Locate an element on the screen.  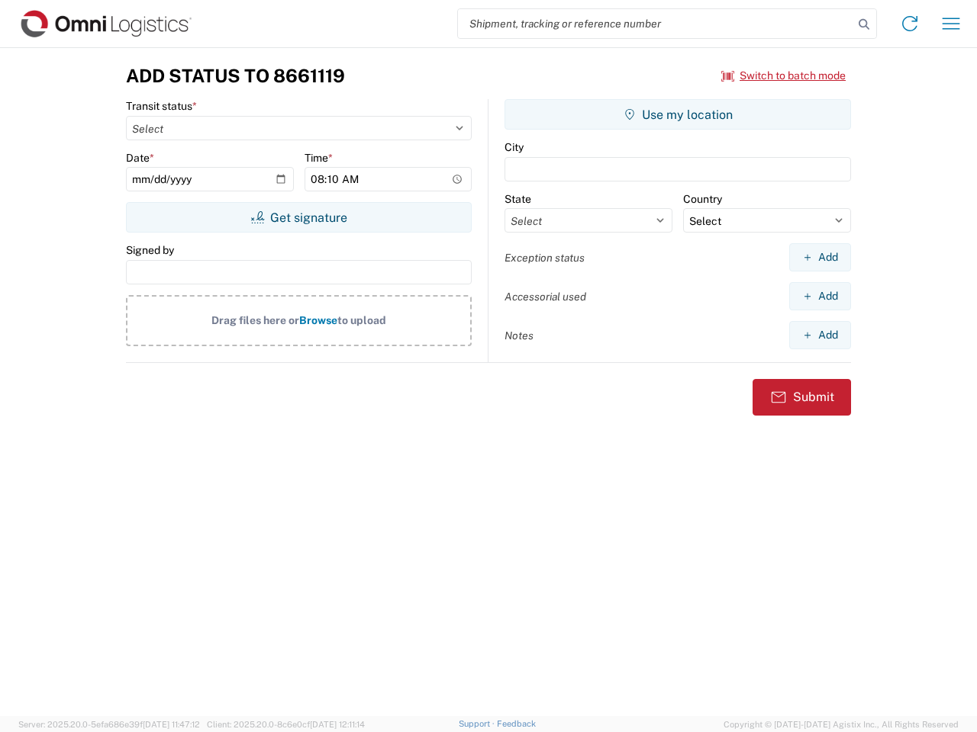
label: City is located at coordinates (514, 147).